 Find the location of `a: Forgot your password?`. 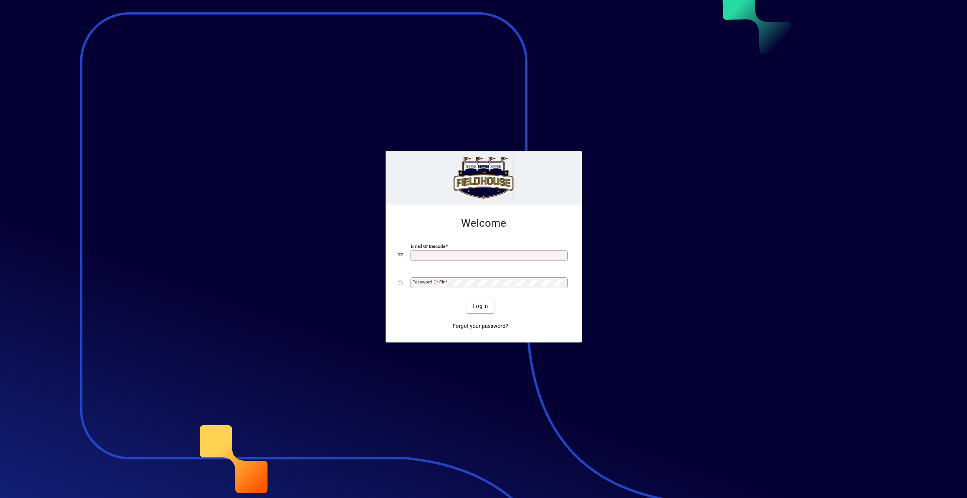

a: Forgot your password? is located at coordinates (480, 327).